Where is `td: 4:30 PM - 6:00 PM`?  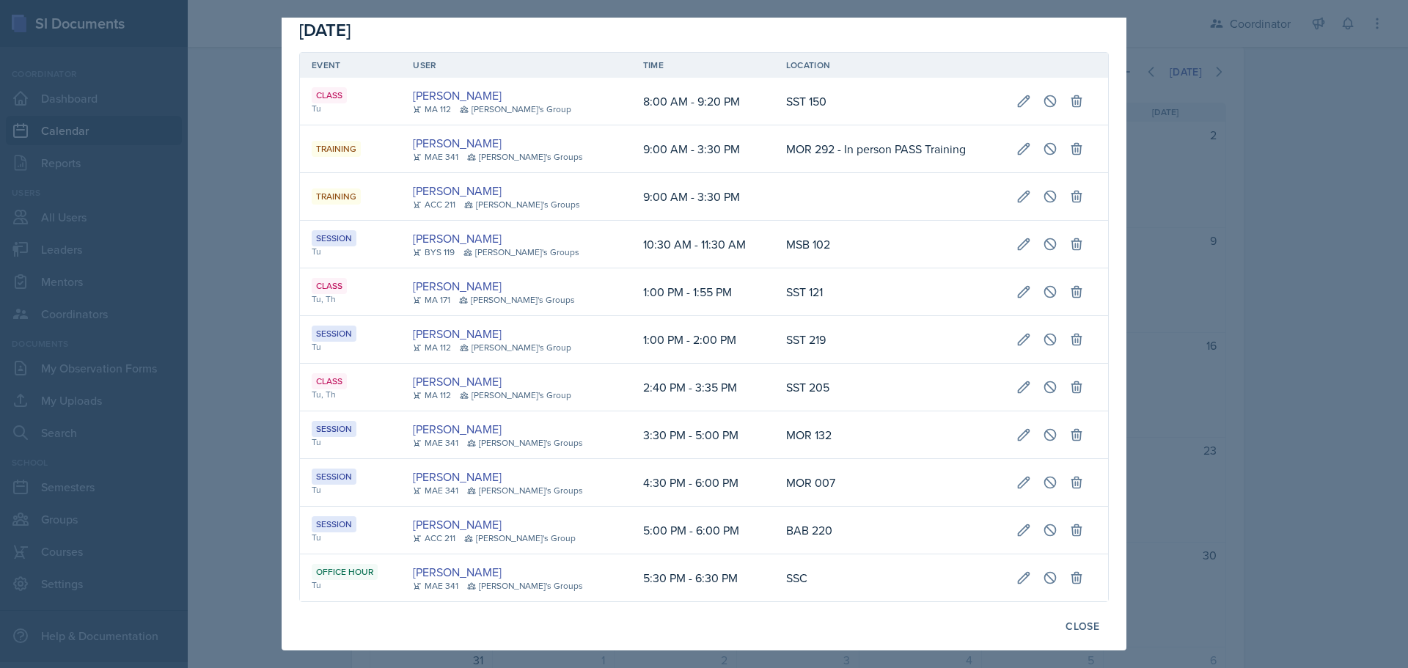
td: 4:30 PM - 6:00 PM is located at coordinates (703, 483).